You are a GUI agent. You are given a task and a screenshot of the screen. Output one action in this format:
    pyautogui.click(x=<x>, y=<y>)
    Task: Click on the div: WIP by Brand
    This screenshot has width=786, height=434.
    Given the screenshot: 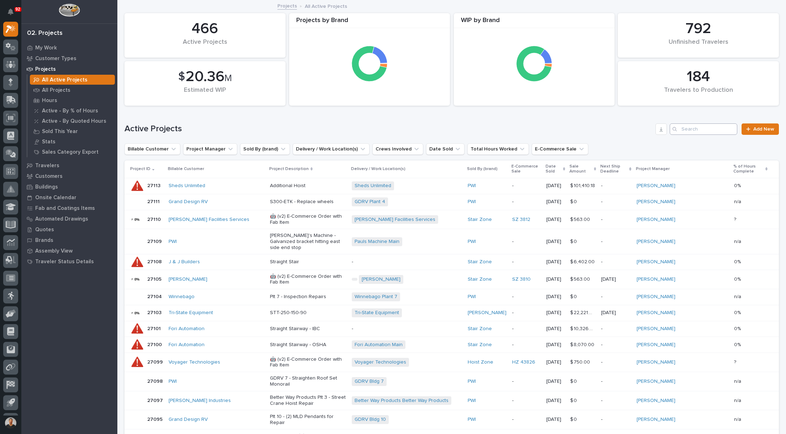 What is the action you would take?
    pyautogui.click(x=534, y=22)
    